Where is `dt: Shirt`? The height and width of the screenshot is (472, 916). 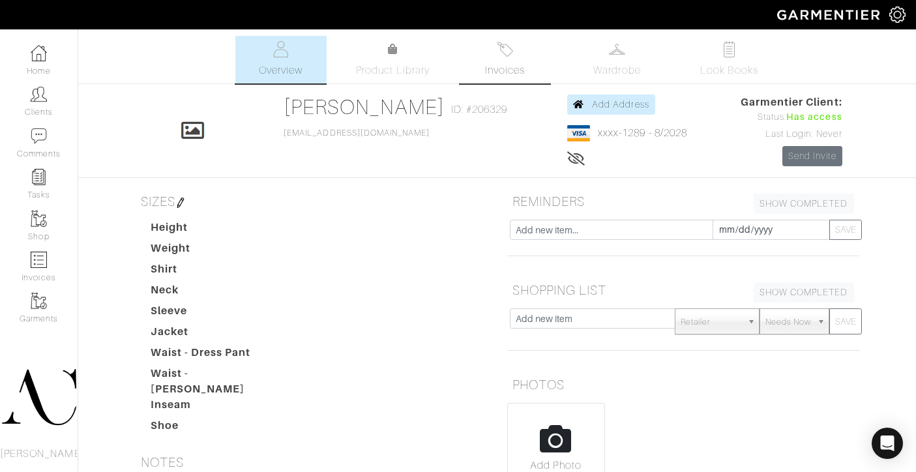 dt: Shirt is located at coordinates (215, 272).